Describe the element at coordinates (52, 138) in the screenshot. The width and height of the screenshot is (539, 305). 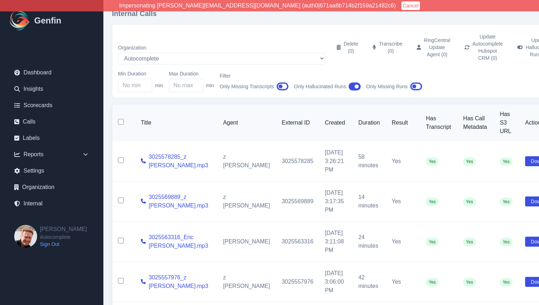
I see `a: Labels` at that location.